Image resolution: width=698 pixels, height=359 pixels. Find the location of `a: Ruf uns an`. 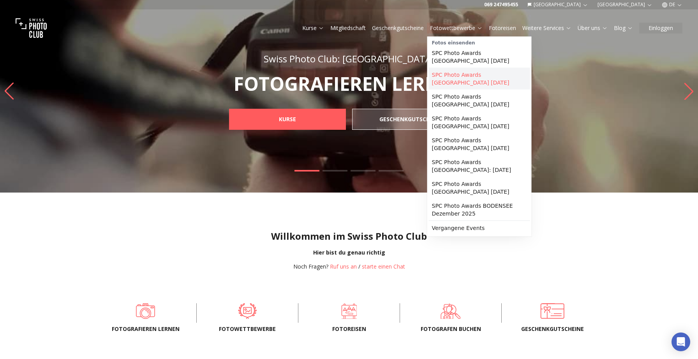

a: Ruf uns an is located at coordinates (343, 266).